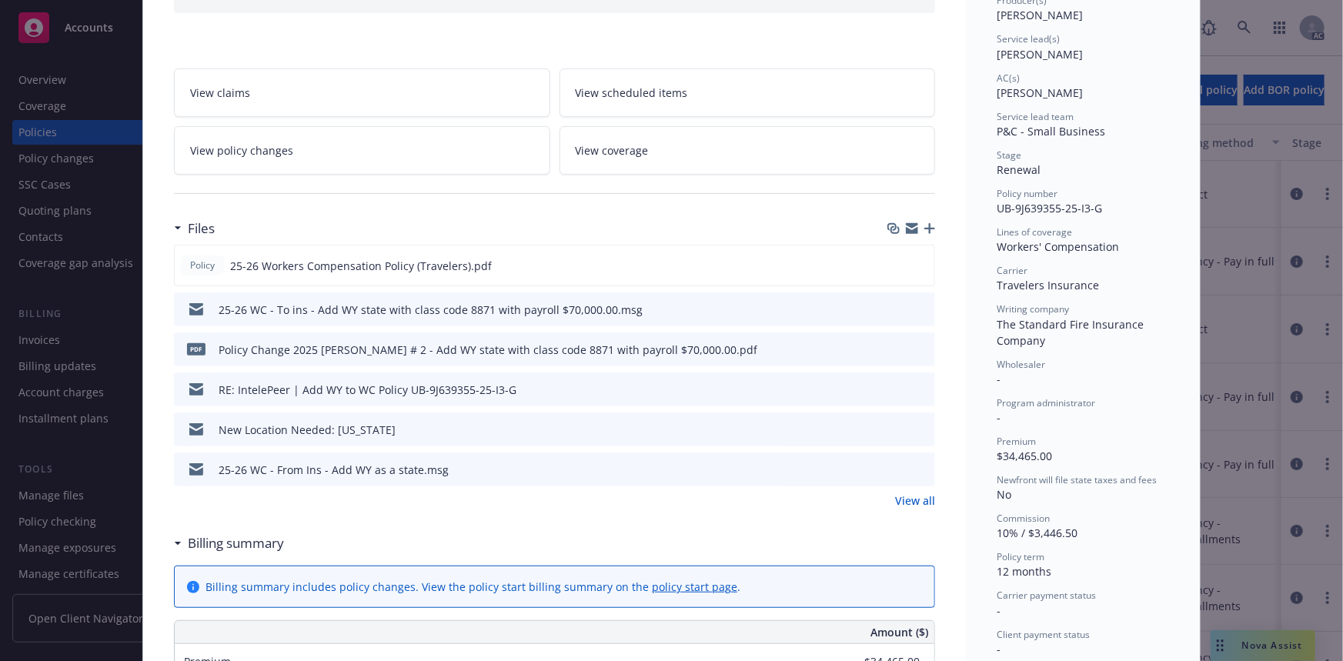 The height and width of the screenshot is (661, 1343). Describe the element at coordinates (196, 349) in the screenshot. I see `span: pdf` at that location.